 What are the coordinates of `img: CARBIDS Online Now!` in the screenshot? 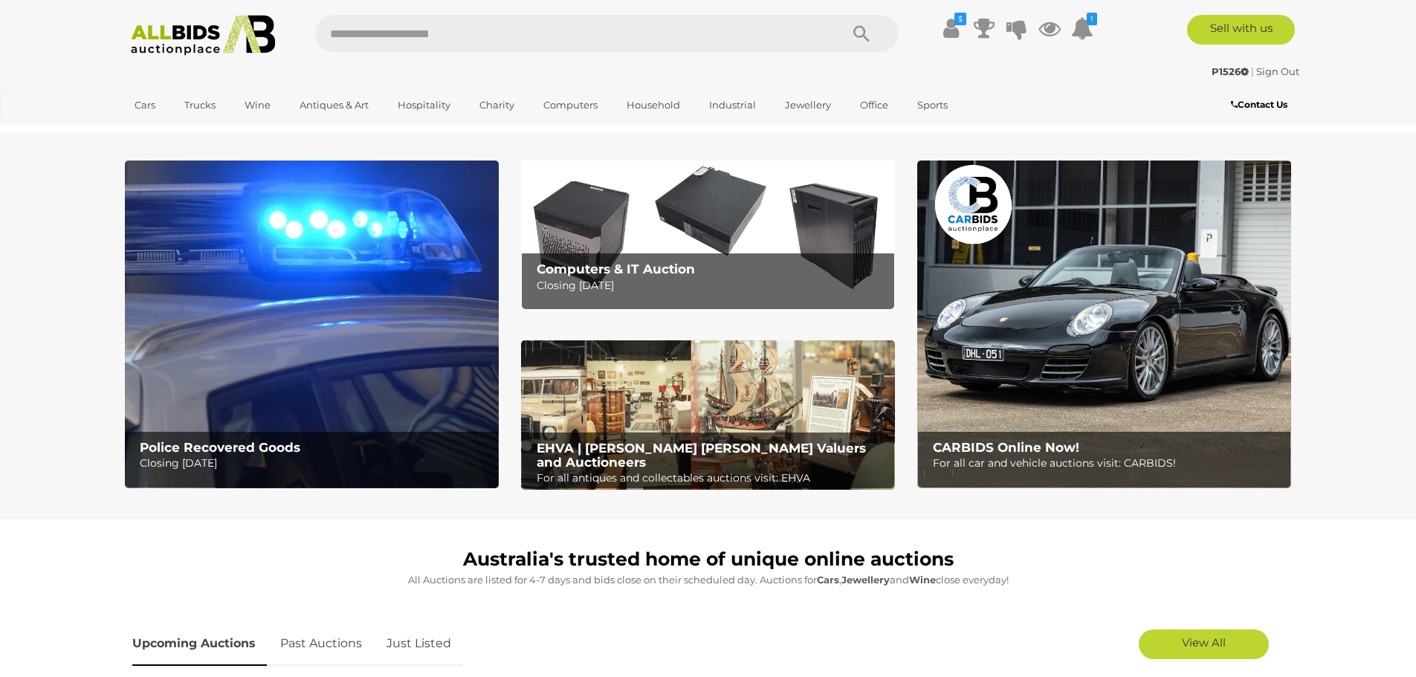 It's located at (1104, 324).